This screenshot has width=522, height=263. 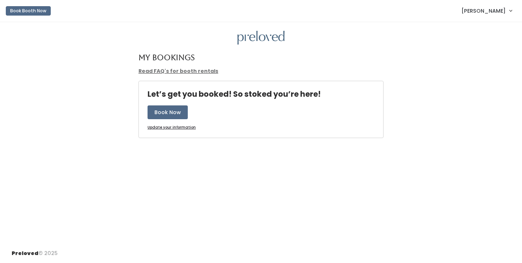 What do you see at coordinates (166, 57) in the screenshot?
I see `h4: My Bookings` at bounding box center [166, 57].